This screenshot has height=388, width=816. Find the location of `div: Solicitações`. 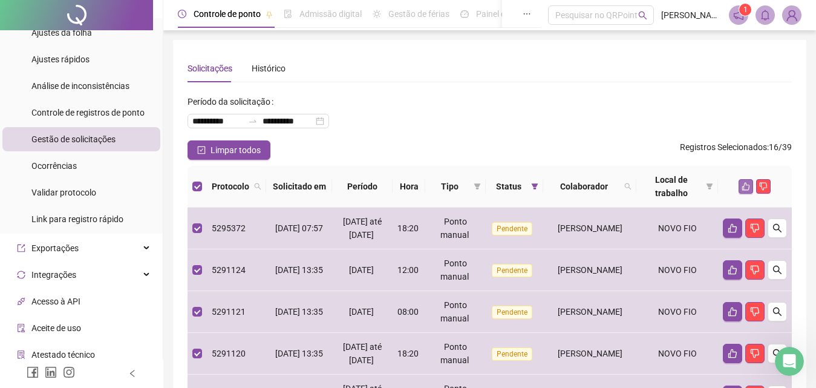

div: Solicitações is located at coordinates (210, 68).